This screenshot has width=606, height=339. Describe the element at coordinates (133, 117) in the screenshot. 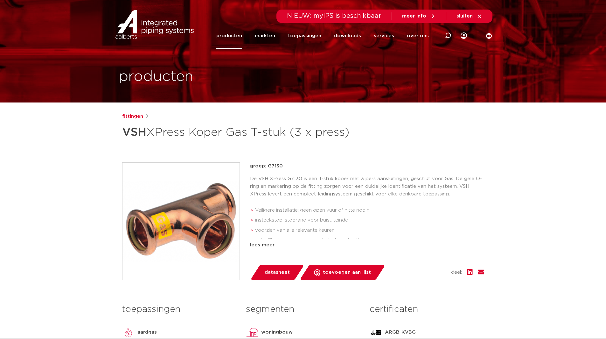

I see `a: fittingen` at that location.